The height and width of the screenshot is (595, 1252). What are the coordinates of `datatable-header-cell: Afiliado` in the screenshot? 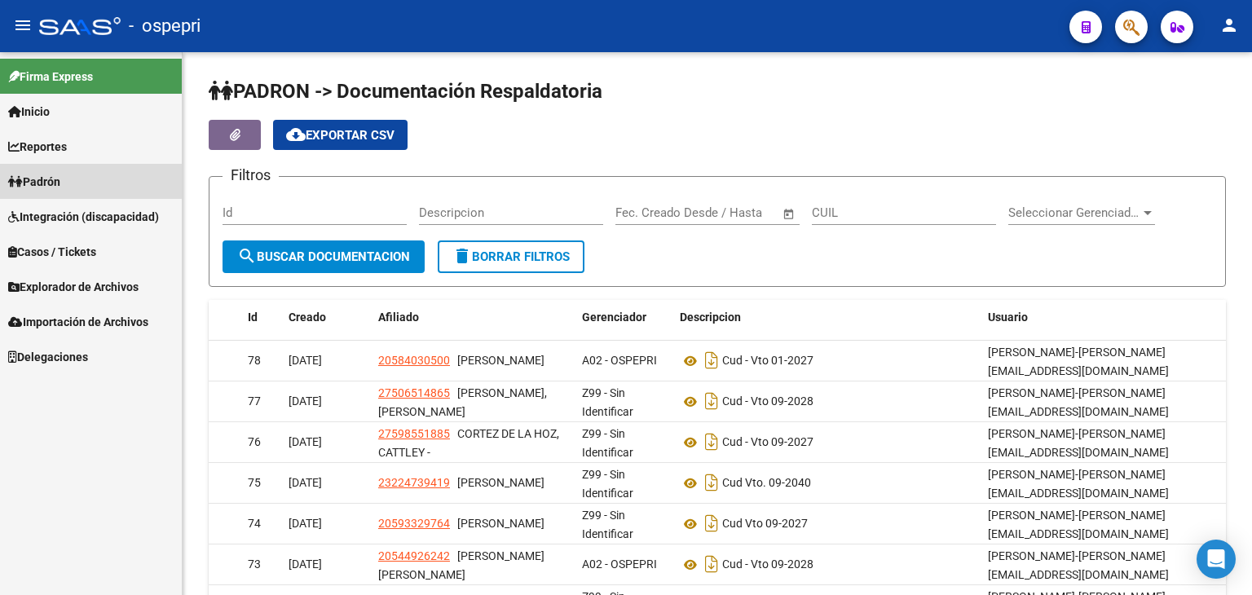 It's located at (474, 317).